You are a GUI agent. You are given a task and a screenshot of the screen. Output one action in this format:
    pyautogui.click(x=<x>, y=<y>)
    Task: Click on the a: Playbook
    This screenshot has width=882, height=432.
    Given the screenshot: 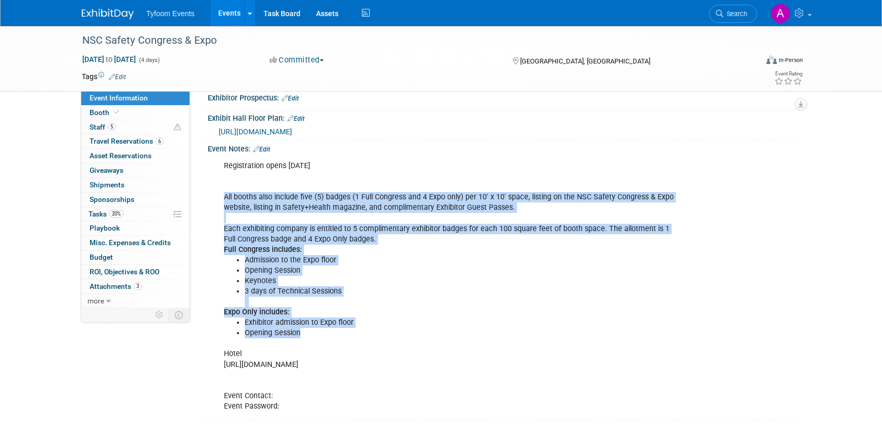 What is the action you would take?
    pyautogui.click(x=135, y=228)
    